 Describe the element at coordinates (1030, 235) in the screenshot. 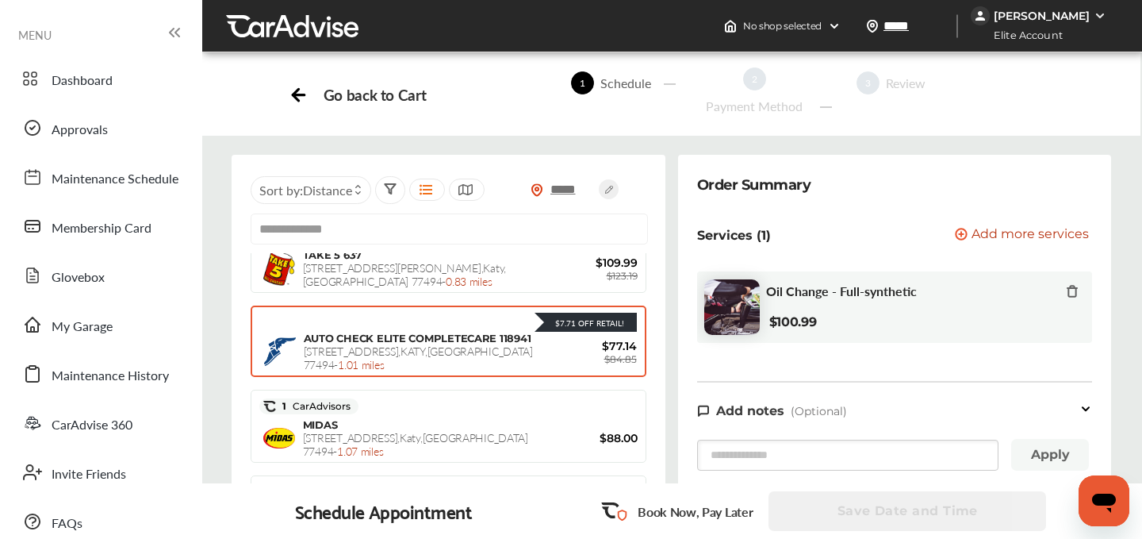

I see `span: Add more services` at that location.